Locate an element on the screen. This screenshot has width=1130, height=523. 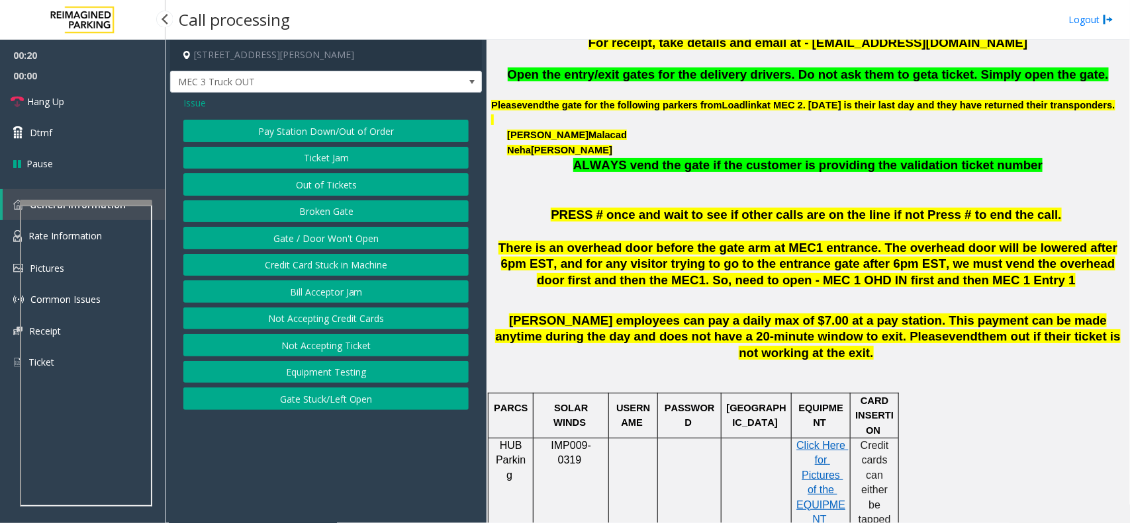
span: Open the entry/exit gates for the delivery drivers. Do not ask them to get is located at coordinates (719, 74).